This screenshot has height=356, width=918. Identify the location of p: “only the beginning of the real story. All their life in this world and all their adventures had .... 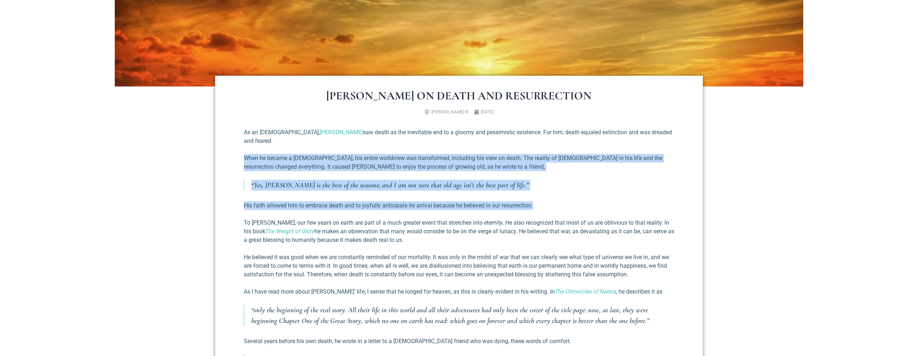
(462, 315).